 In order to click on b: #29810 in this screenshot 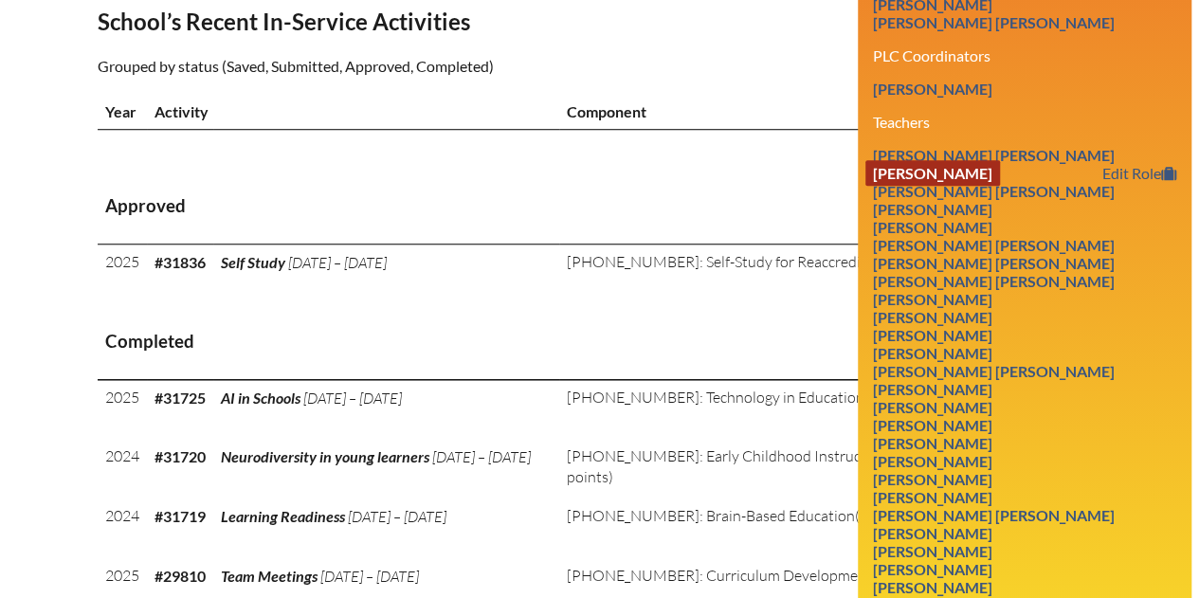, I will do `click(180, 575)`.